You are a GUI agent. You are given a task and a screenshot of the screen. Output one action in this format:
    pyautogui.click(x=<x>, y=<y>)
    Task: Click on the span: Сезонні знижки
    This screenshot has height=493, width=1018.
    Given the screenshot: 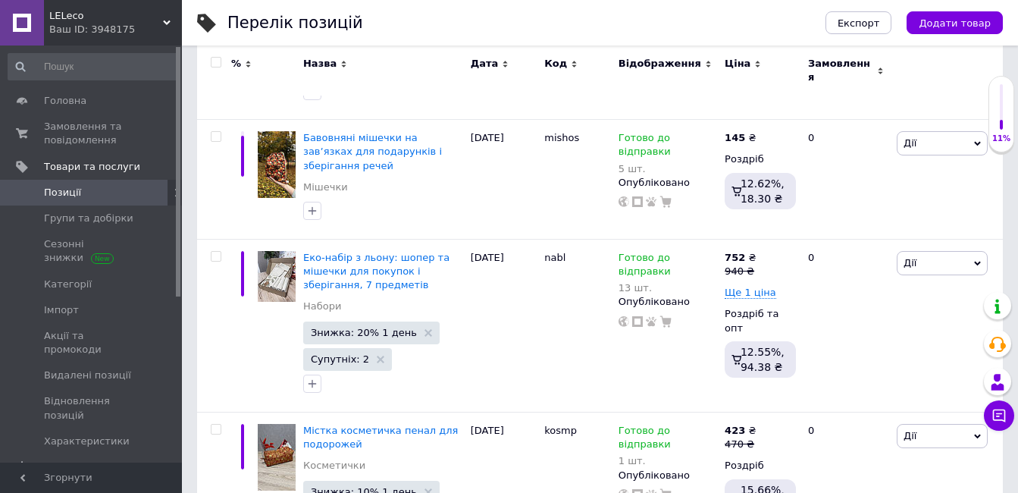 What is the action you would take?
    pyautogui.click(x=92, y=251)
    